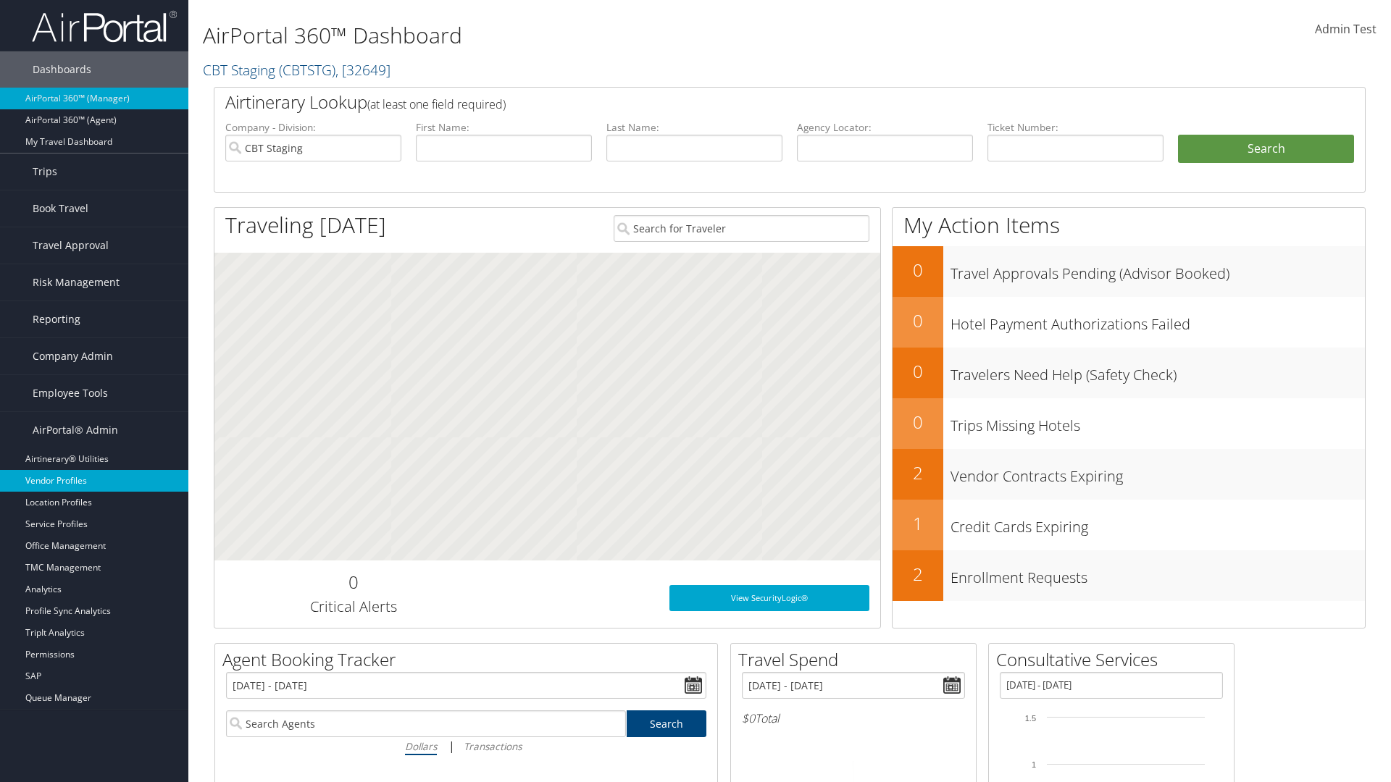  I want to click on span: Admin Test, so click(1345, 29).